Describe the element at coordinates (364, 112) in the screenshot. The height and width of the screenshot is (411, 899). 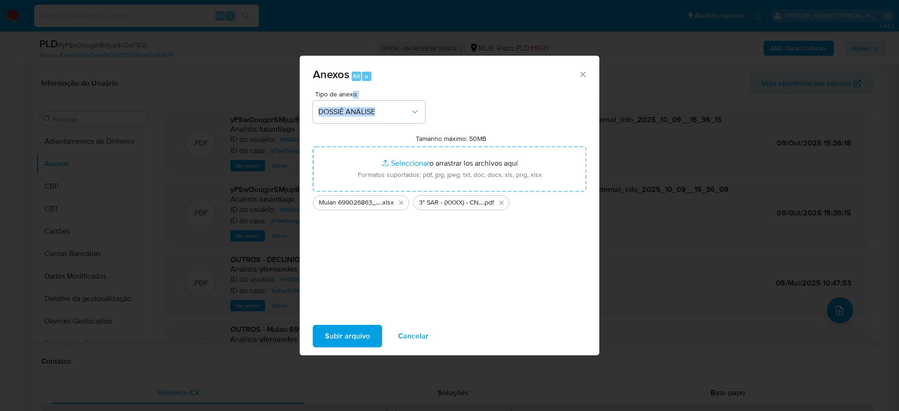
I see `span: DOSSIÊ ANÁLISE` at that location.